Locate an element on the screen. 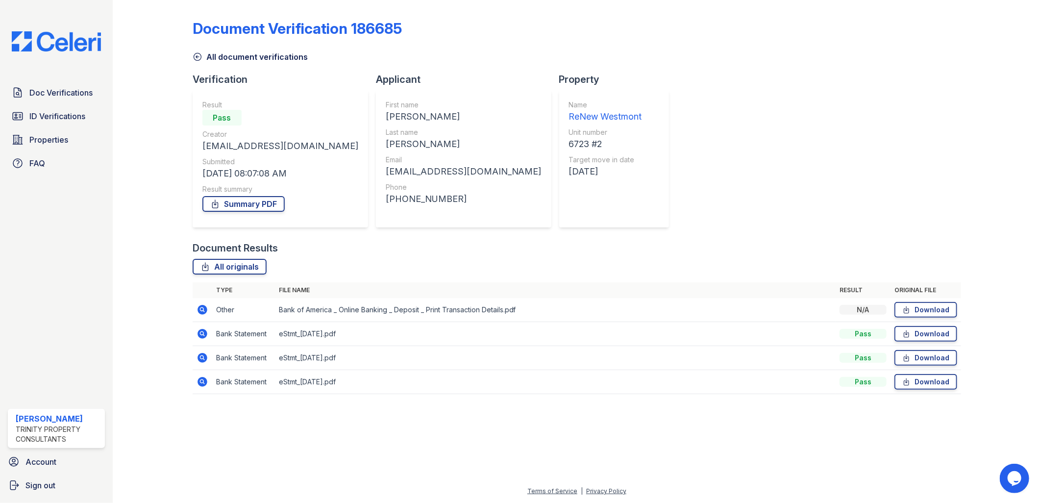 The image size is (1041, 503). th: Result is located at coordinates (863, 290).